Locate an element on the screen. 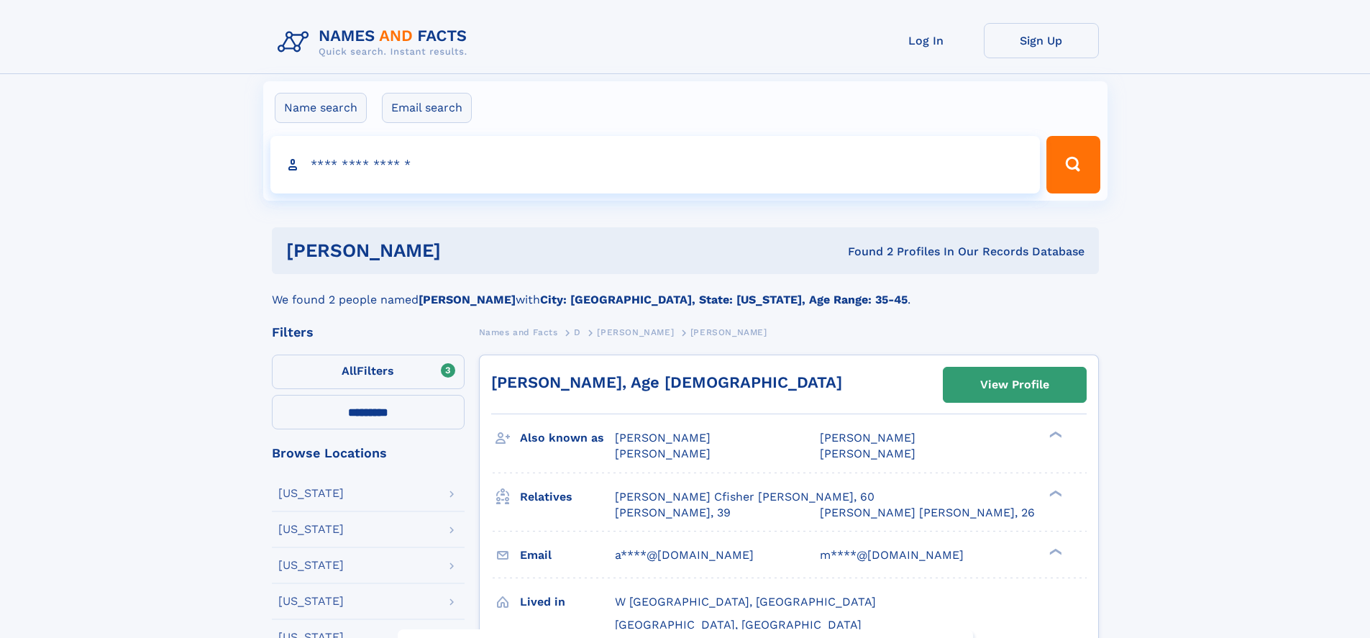 This screenshot has height=638, width=1370. span: D is located at coordinates (578, 332).